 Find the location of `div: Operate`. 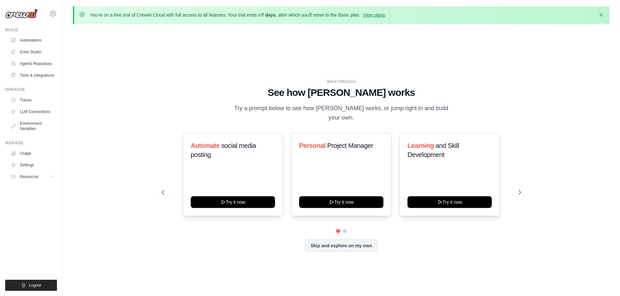

div: Operate is located at coordinates (31, 90).